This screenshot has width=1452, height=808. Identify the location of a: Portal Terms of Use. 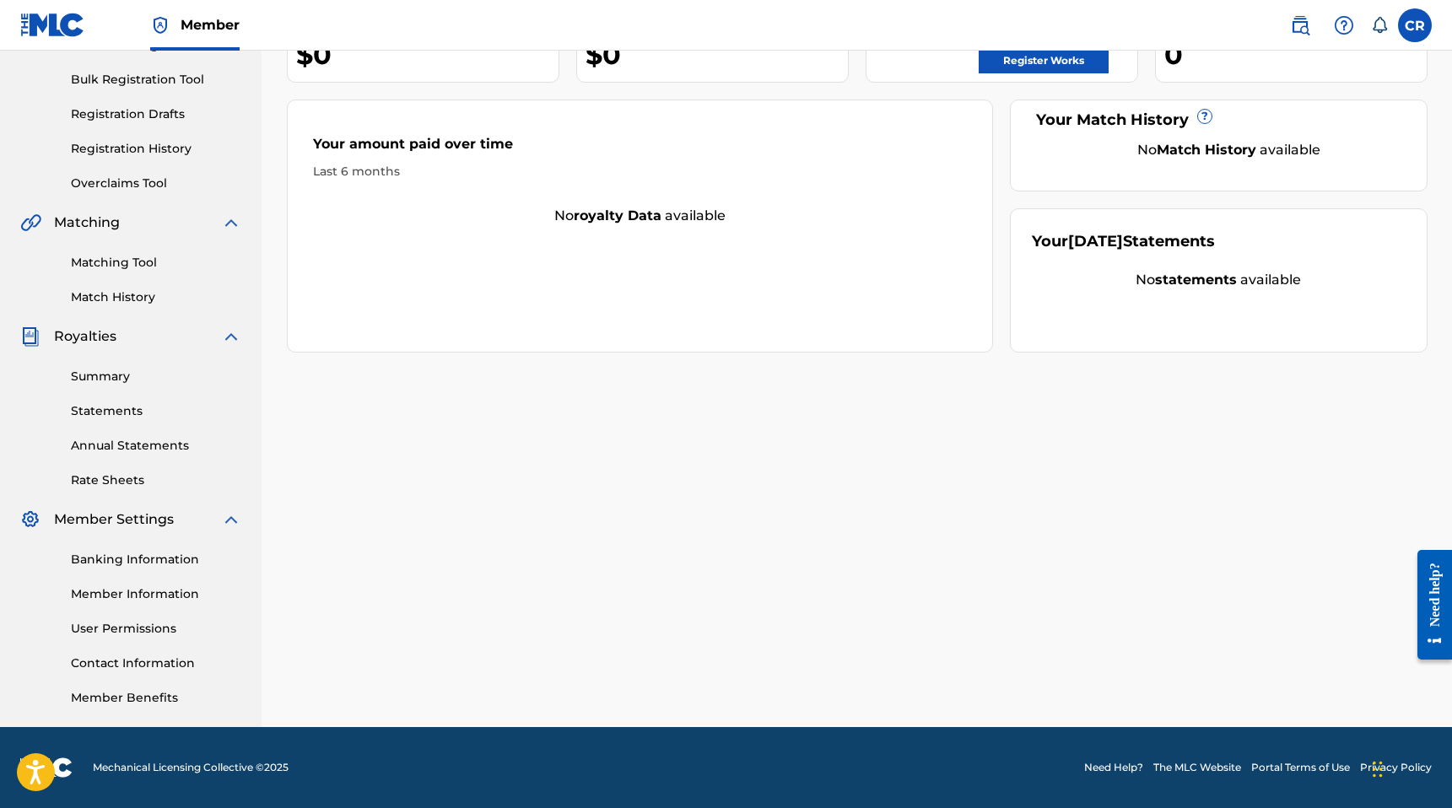
(1300, 768).